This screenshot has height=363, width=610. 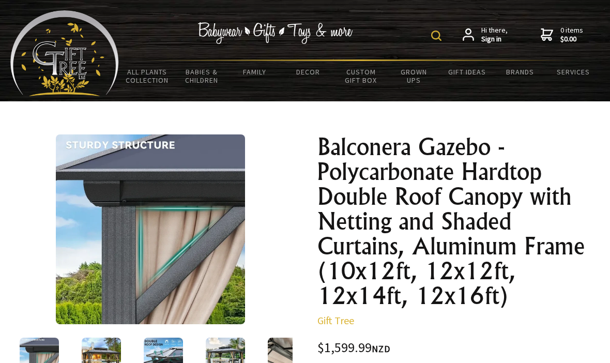 I want to click on span: NZD, so click(x=381, y=348).